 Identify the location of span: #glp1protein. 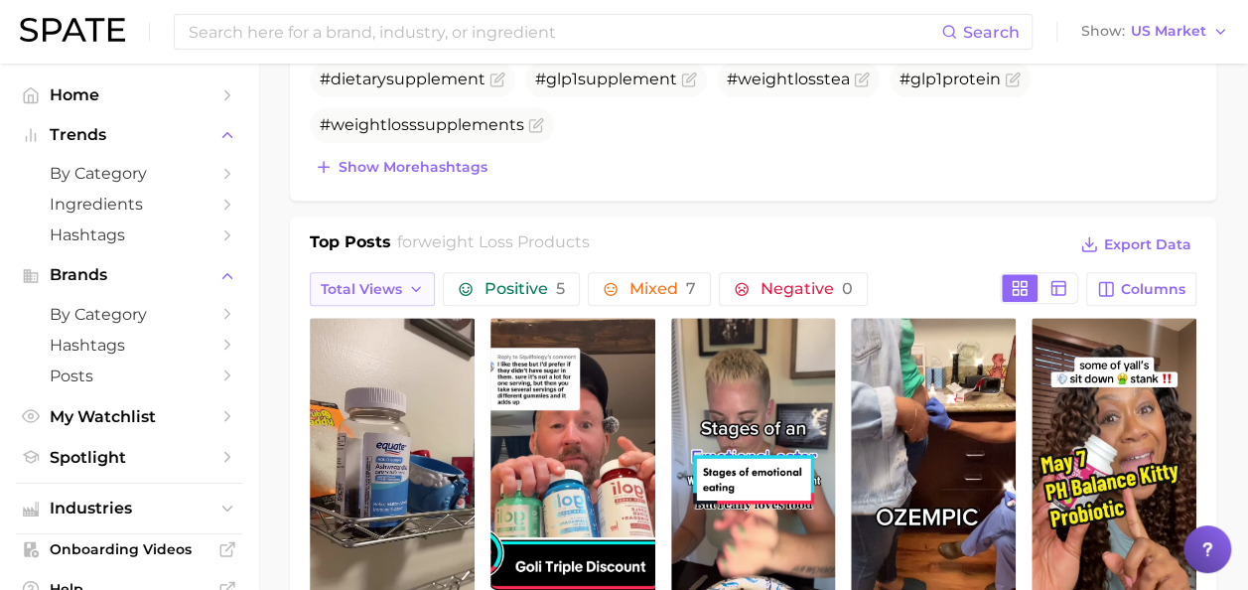
(950, 78).